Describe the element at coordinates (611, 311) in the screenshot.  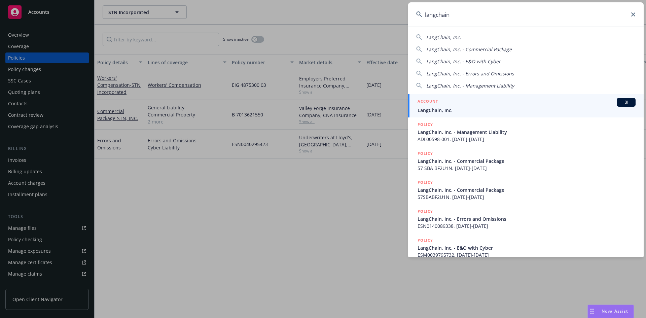
I see `button: Nova Assist` at that location.